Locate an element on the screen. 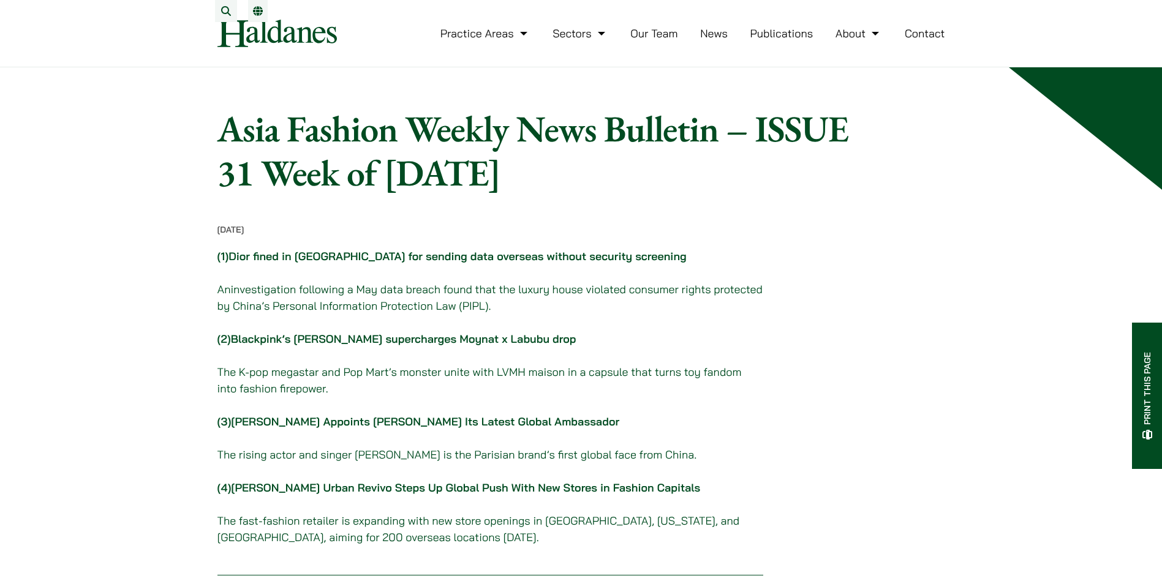 Image resolution: width=1162 pixels, height=584 pixels. a: About is located at coordinates (859, 33).